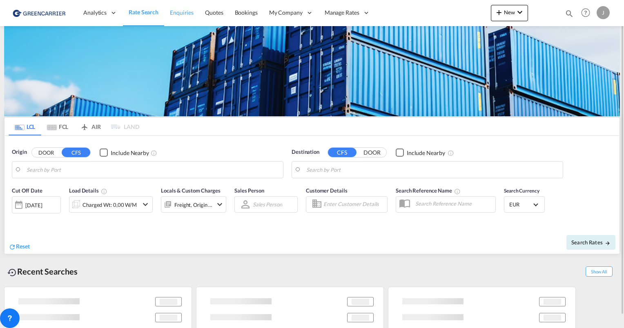  I want to click on div: icon-refreshReset, so click(19, 247).